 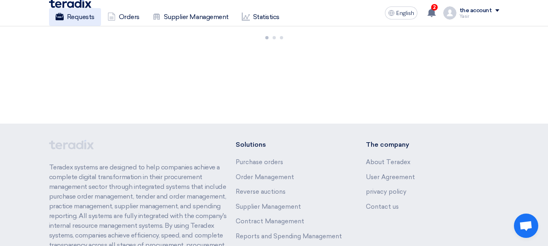 What do you see at coordinates (266, 17) in the screenshot?
I see `font: Statistics` at bounding box center [266, 17].